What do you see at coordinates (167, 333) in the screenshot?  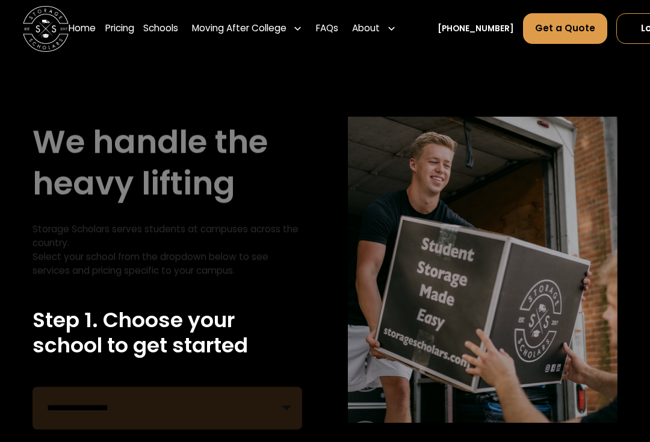 I see `h2: Step 1. Choose your school to get started` at bounding box center [167, 333].